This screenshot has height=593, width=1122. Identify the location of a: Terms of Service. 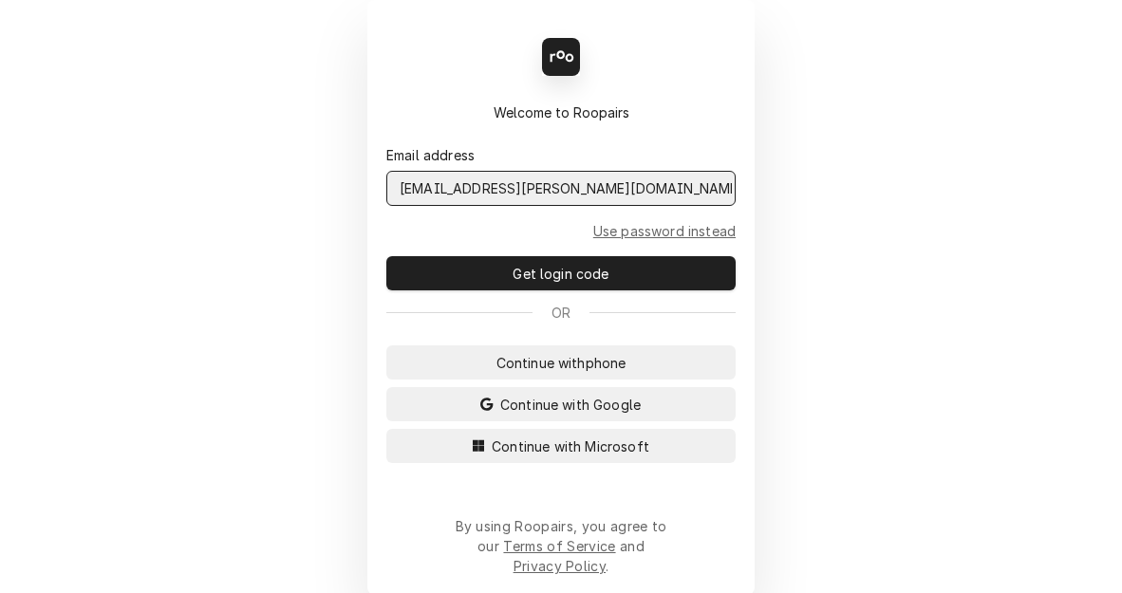
(559, 546).